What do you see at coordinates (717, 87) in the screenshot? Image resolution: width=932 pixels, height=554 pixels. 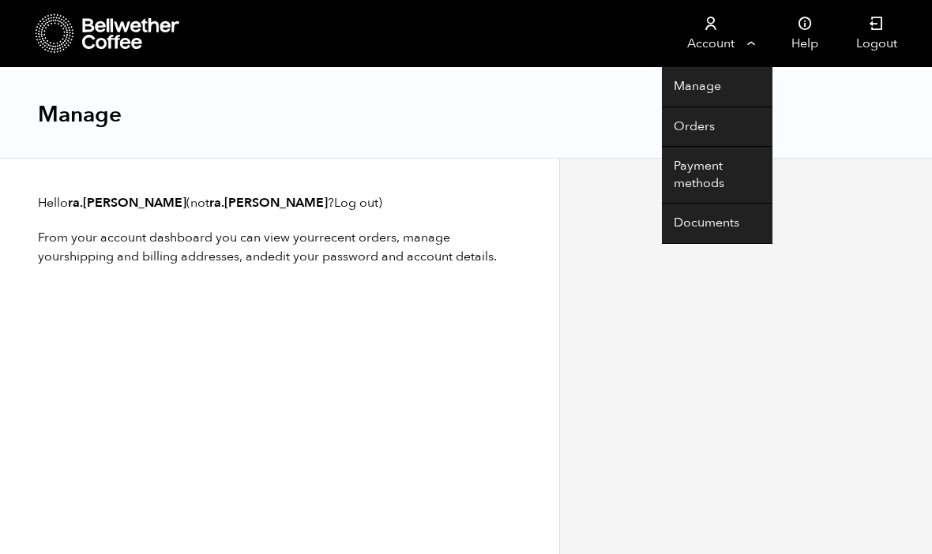 I see `a: Manage` at bounding box center [717, 87].